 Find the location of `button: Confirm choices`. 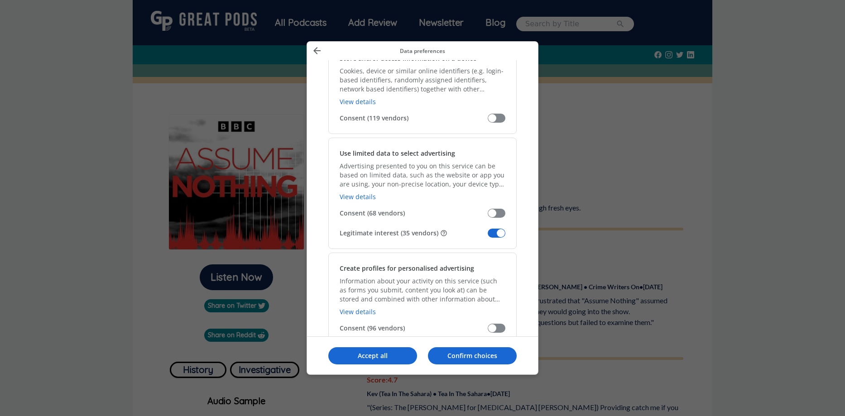

button: Confirm choices is located at coordinates (472, 356).